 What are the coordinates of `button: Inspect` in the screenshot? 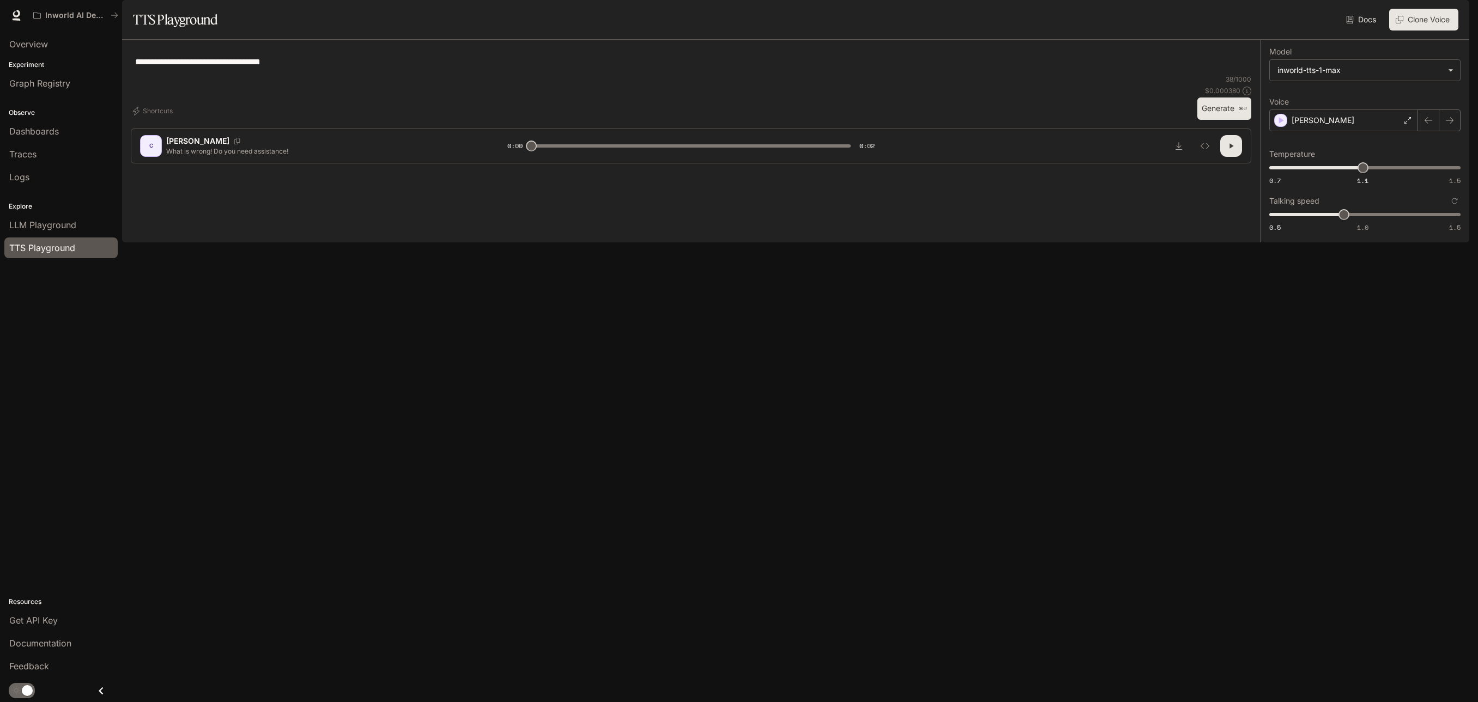 It's located at (1205, 146).